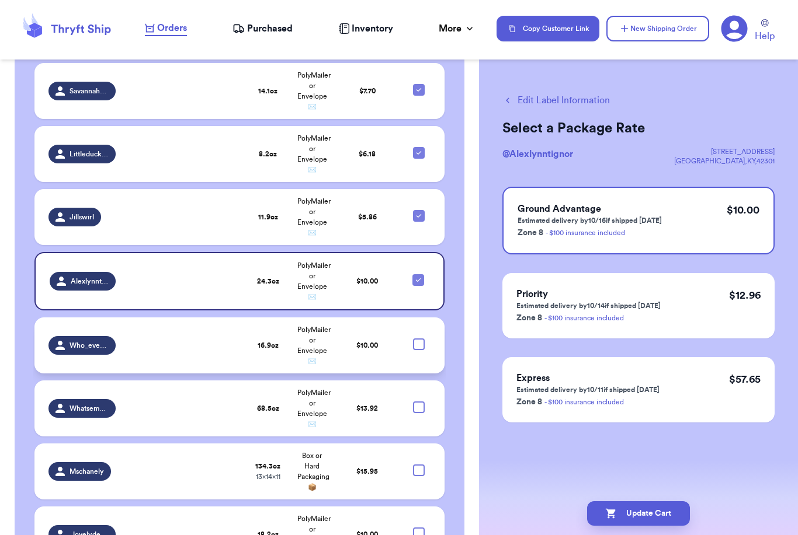 The image size is (798, 535). Describe the element at coordinates (372, 29) in the screenshot. I see `span: Inventory` at that location.